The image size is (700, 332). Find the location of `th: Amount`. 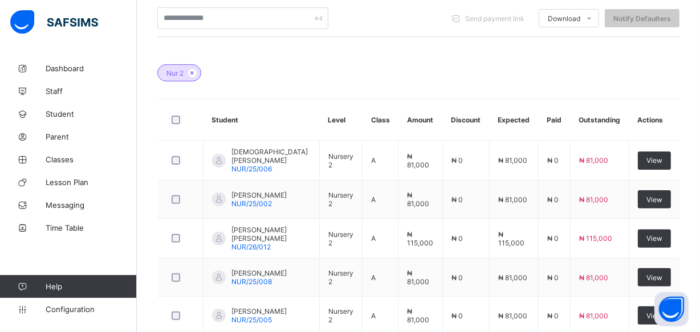

th: Amount is located at coordinates (421, 120).